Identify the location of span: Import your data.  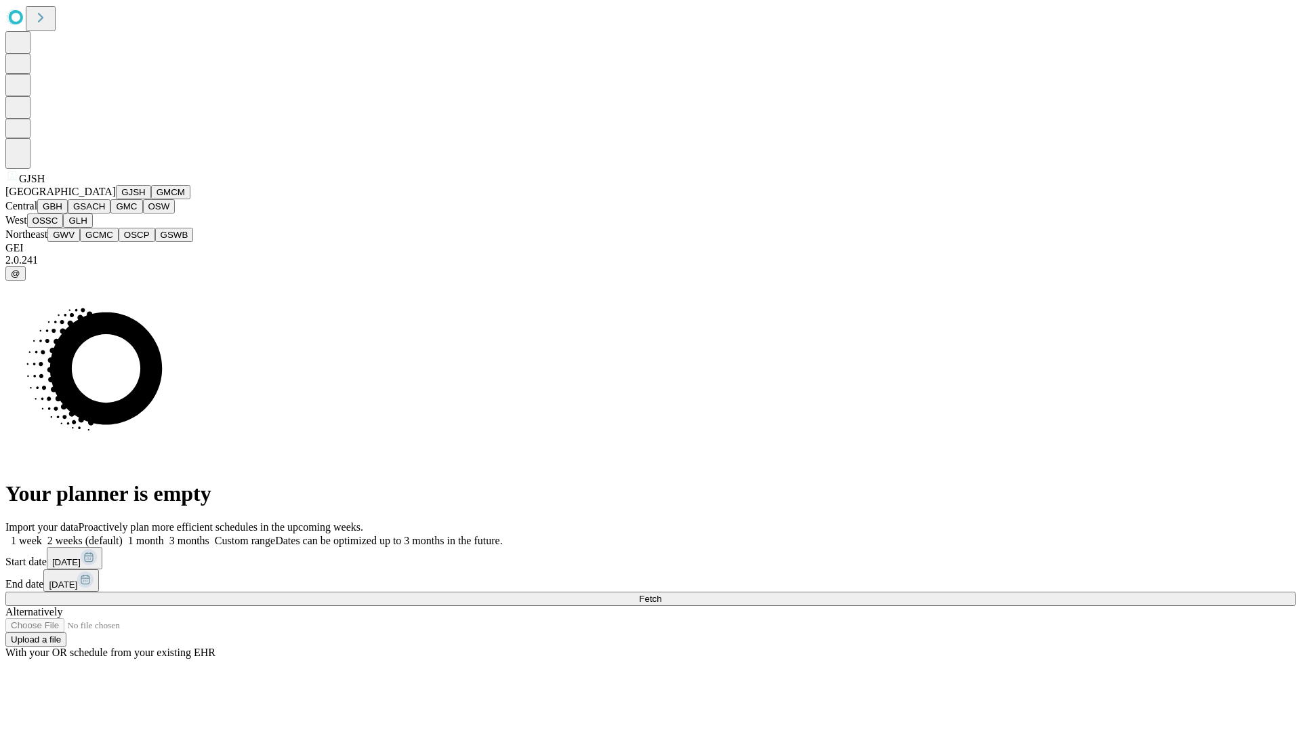
(42, 527).